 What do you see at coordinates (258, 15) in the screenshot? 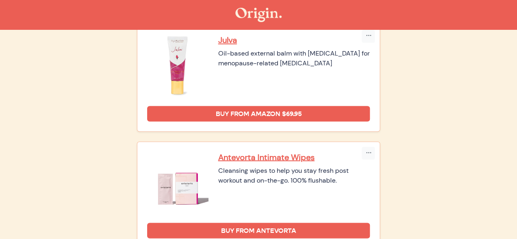
I see `img: The Origin Shop` at bounding box center [258, 15].